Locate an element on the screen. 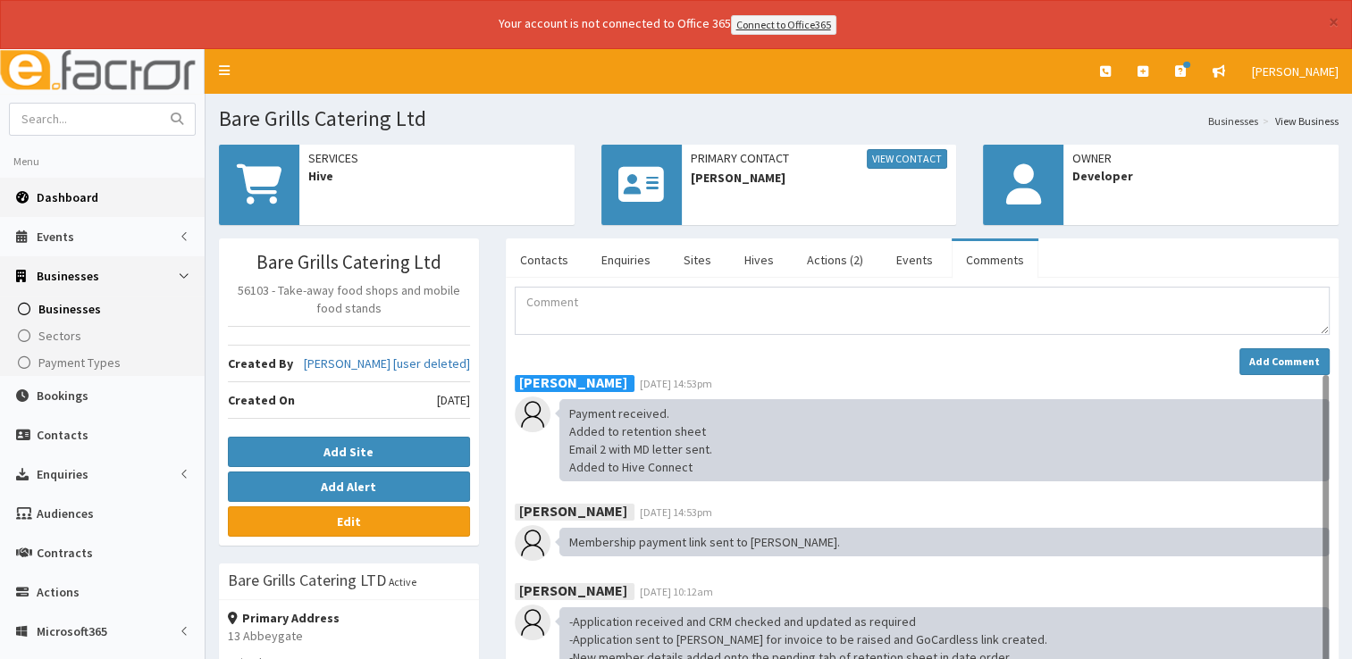  a: Contacts is located at coordinates (544, 260).